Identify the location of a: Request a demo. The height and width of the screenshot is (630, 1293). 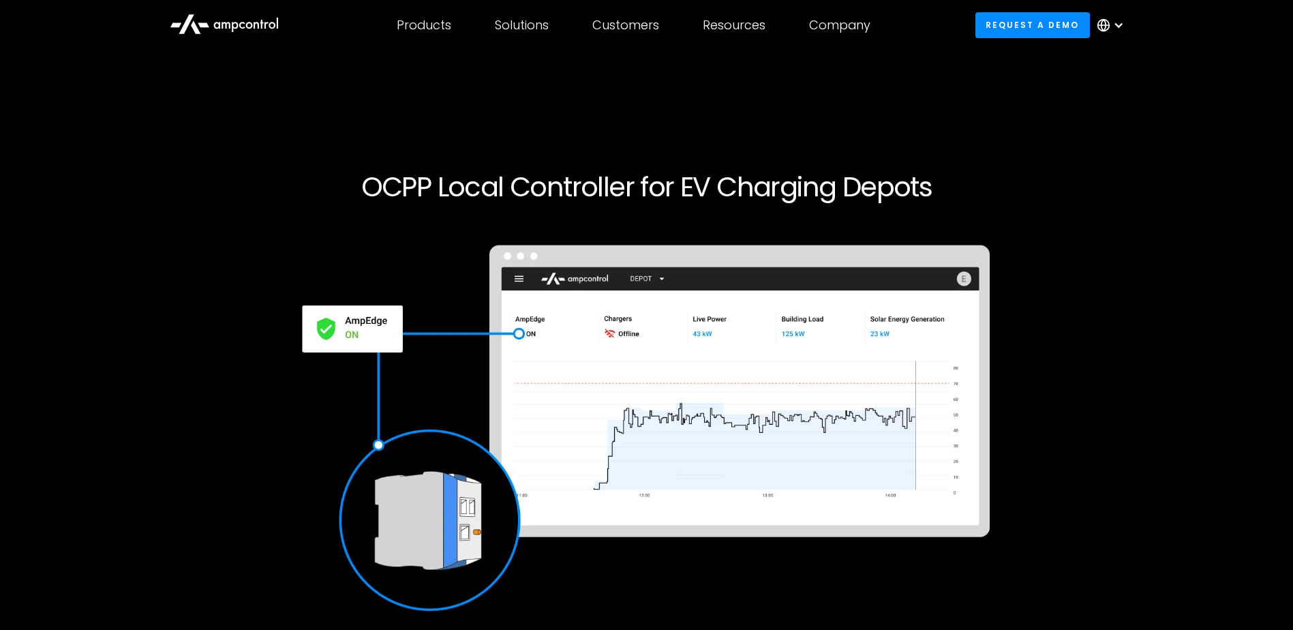
(1033, 25).